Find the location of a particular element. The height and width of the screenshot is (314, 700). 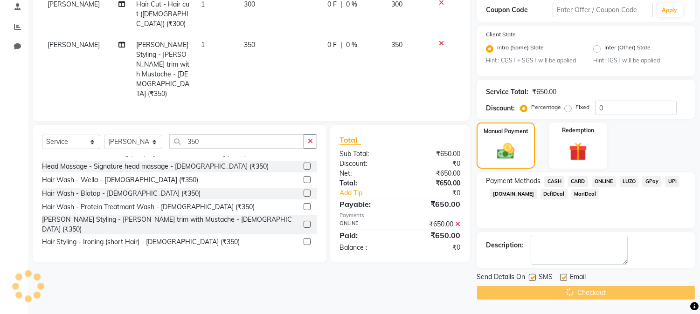

div: Payments is located at coordinates (400, 216).